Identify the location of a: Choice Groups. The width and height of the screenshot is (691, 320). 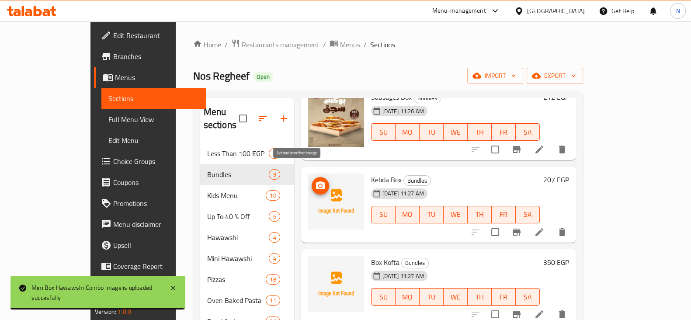
(150, 161).